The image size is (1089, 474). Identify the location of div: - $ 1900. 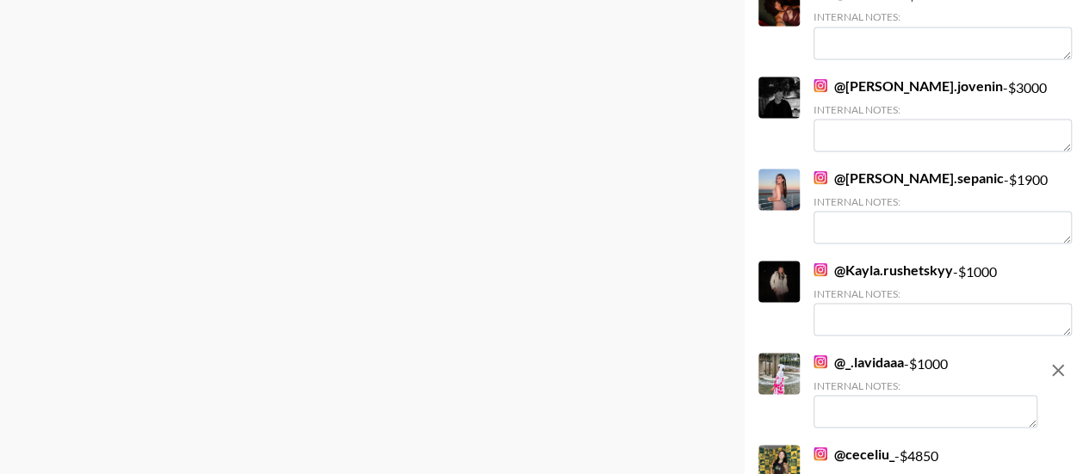
(943, 206).